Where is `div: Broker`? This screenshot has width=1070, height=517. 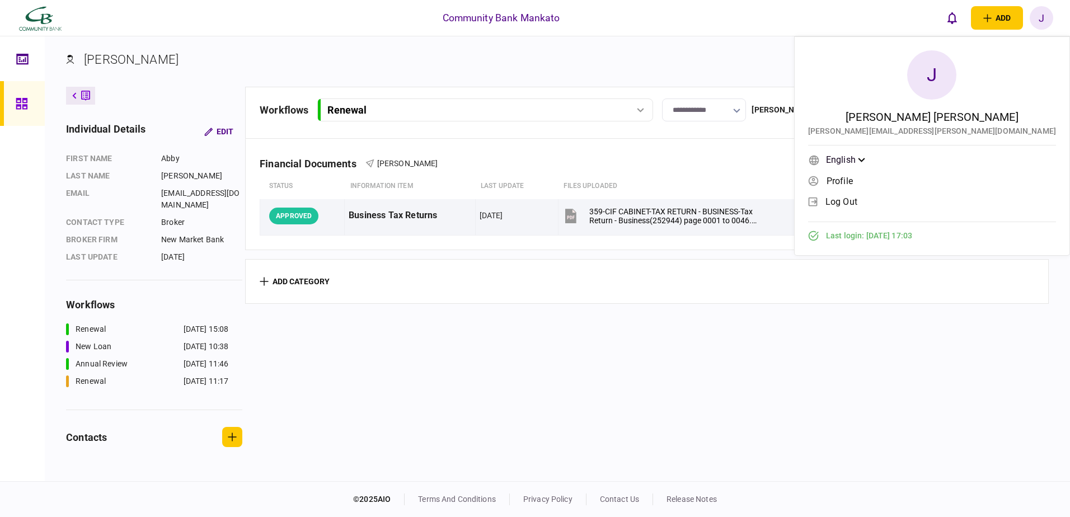 div: Broker is located at coordinates (201, 222).